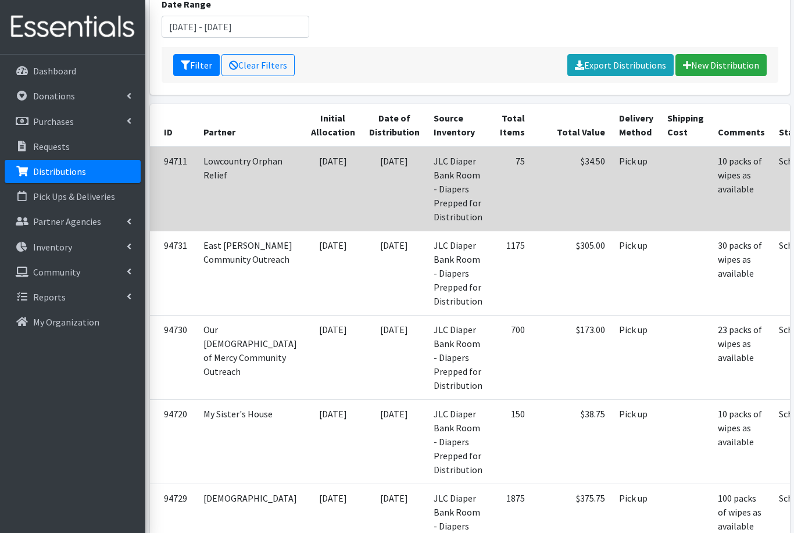 This screenshot has height=533, width=794. Describe the element at coordinates (250, 189) in the screenshot. I see `td: Lowcountry Orphan Relief` at that location.